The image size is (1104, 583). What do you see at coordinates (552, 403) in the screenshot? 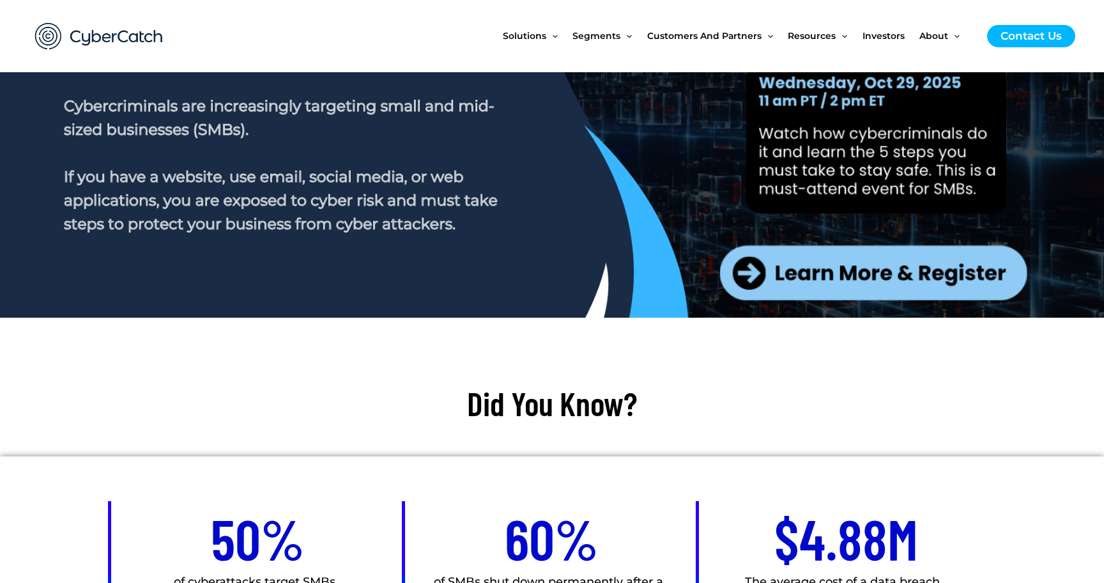
I see `h2: Did You Know?` at bounding box center [552, 403].